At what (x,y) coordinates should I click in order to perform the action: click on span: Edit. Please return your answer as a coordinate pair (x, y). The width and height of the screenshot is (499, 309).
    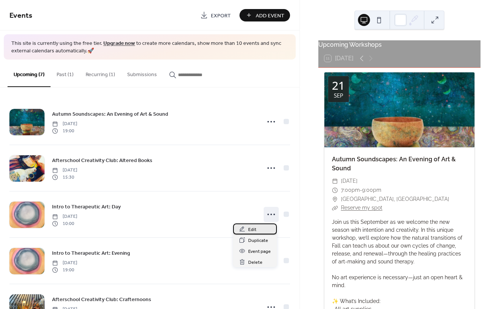
    Looking at the image, I should click on (252, 230).